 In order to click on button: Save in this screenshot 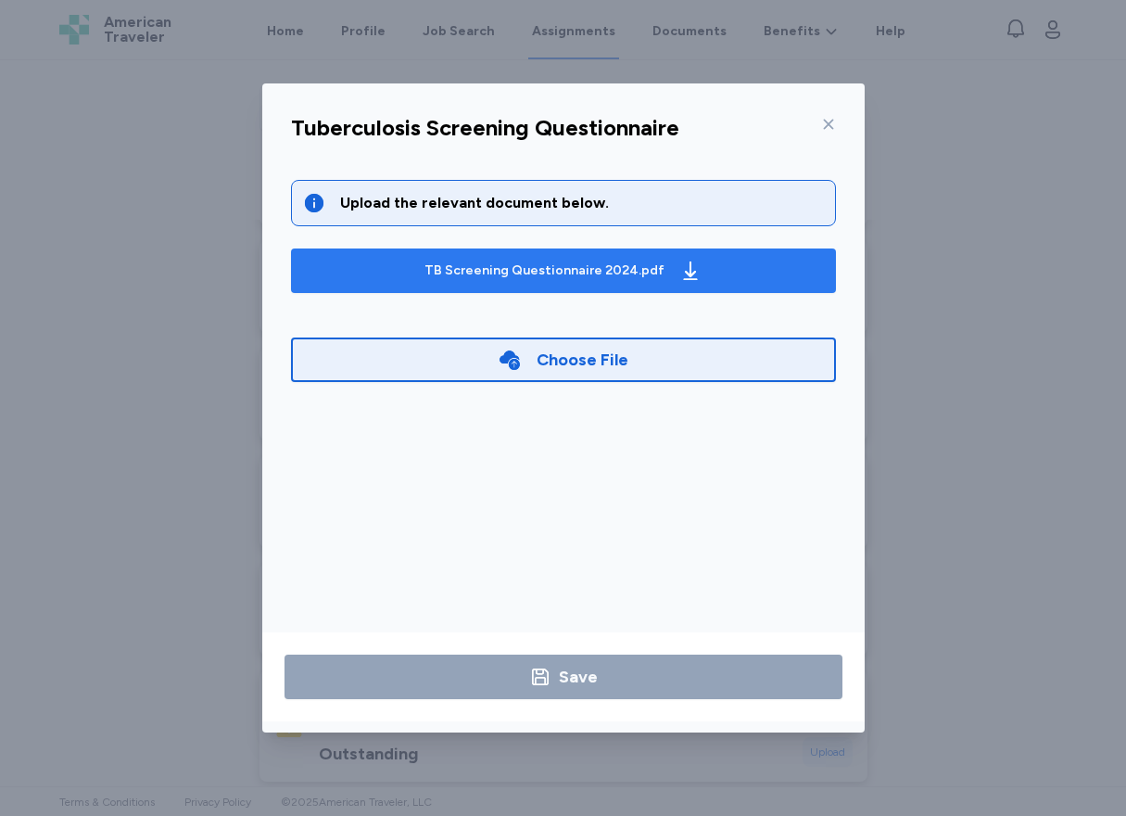, I will do `click(564, 677)`.